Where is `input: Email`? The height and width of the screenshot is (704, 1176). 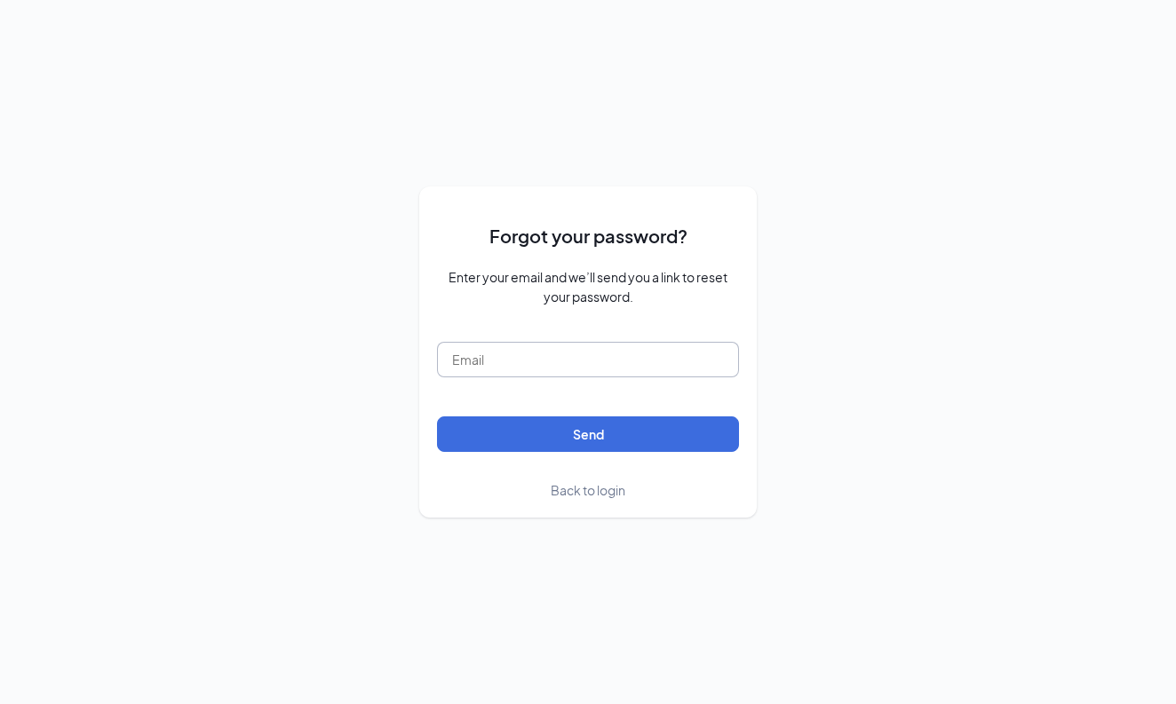
input: Email is located at coordinates (588, 360).